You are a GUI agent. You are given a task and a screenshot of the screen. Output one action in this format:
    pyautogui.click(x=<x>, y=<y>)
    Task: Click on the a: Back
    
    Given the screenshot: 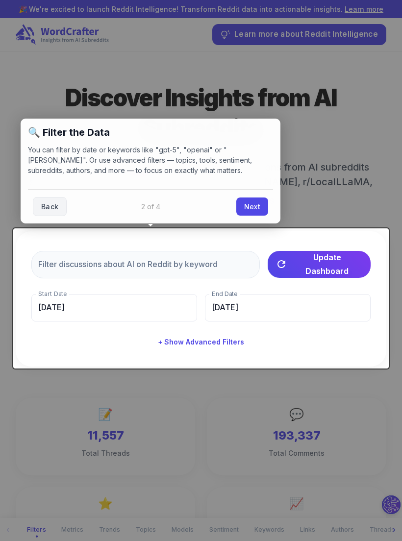 What is the action you would take?
    pyautogui.click(x=50, y=206)
    